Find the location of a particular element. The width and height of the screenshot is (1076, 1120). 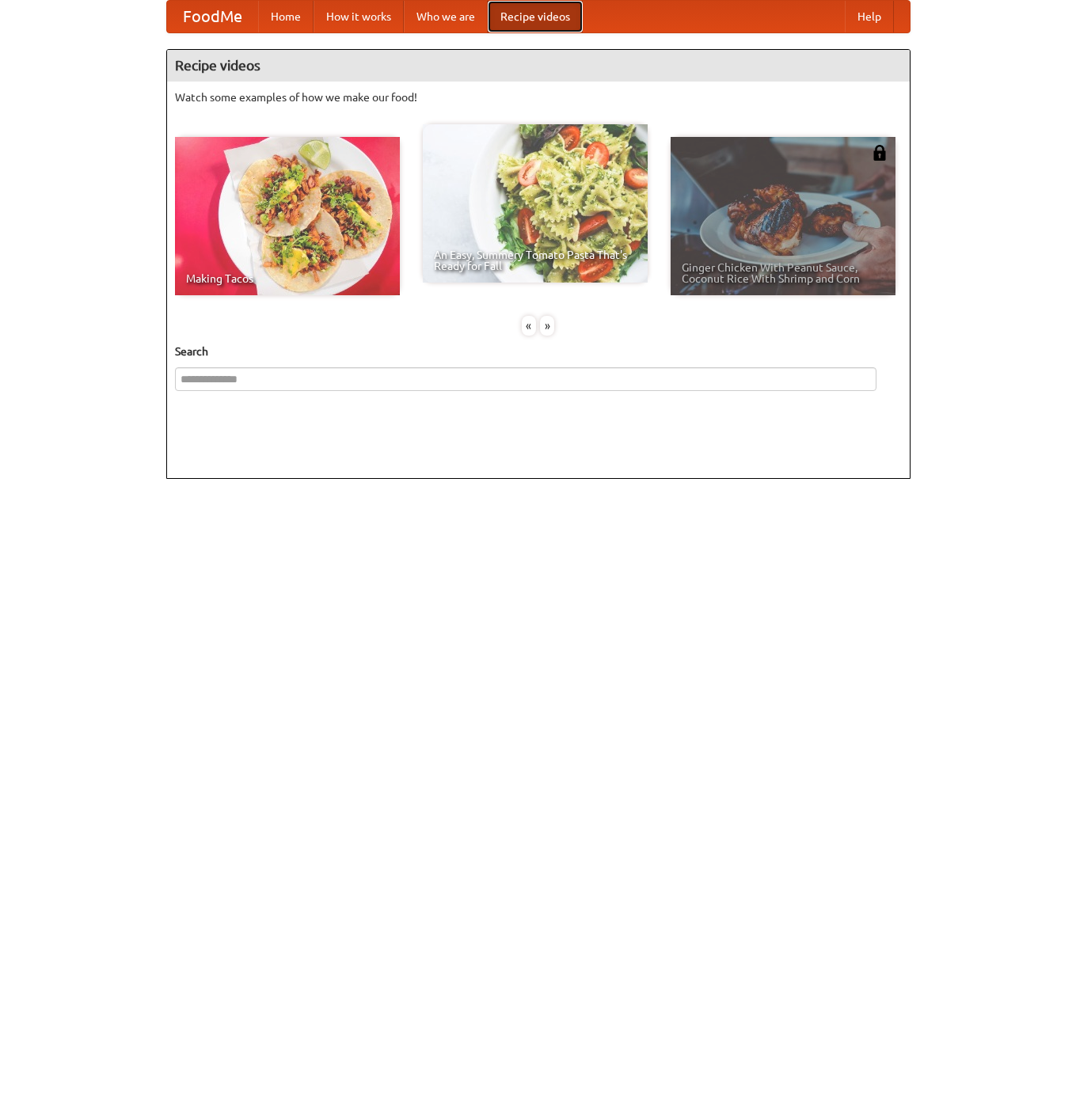

a: How it works is located at coordinates (358, 17).